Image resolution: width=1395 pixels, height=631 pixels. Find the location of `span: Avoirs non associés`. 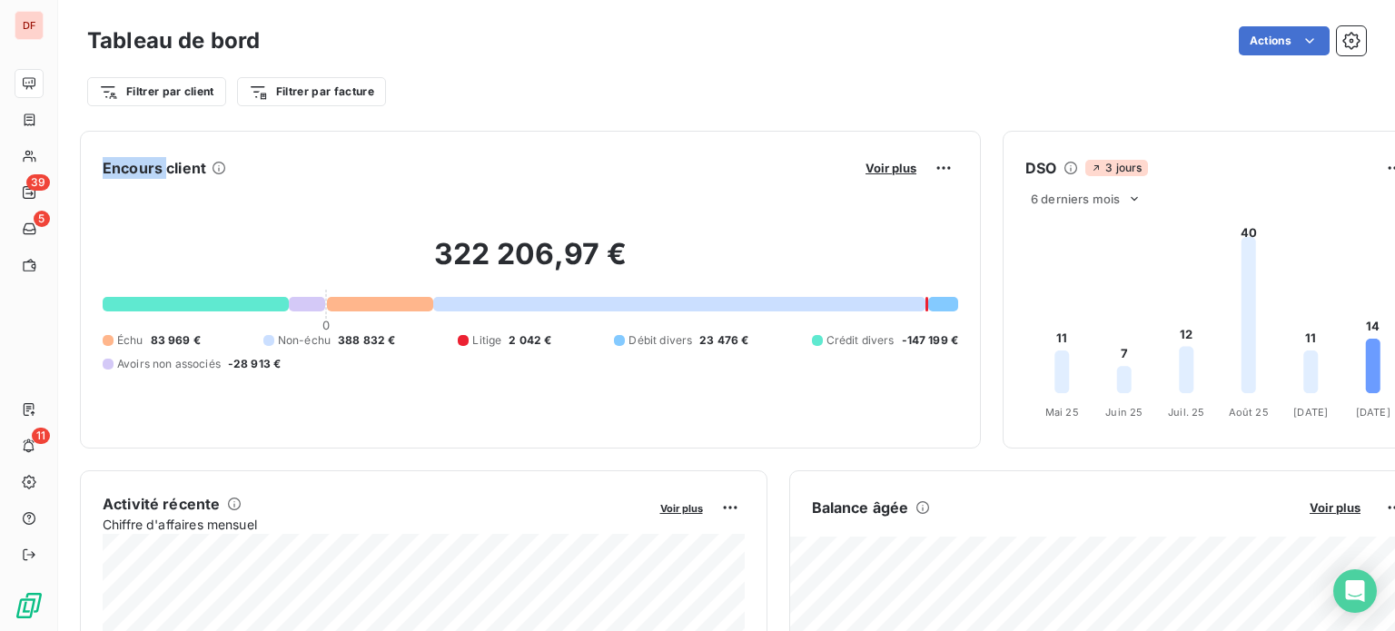

span: Avoirs non associés is located at coordinates (169, 364).